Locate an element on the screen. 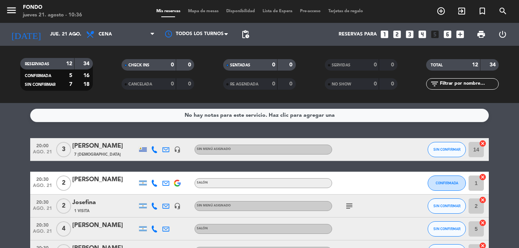 The height and width of the screenshot is (248, 519). div: No hay notas para este servicio. Haz clic para agregar una is located at coordinates (259, 115).